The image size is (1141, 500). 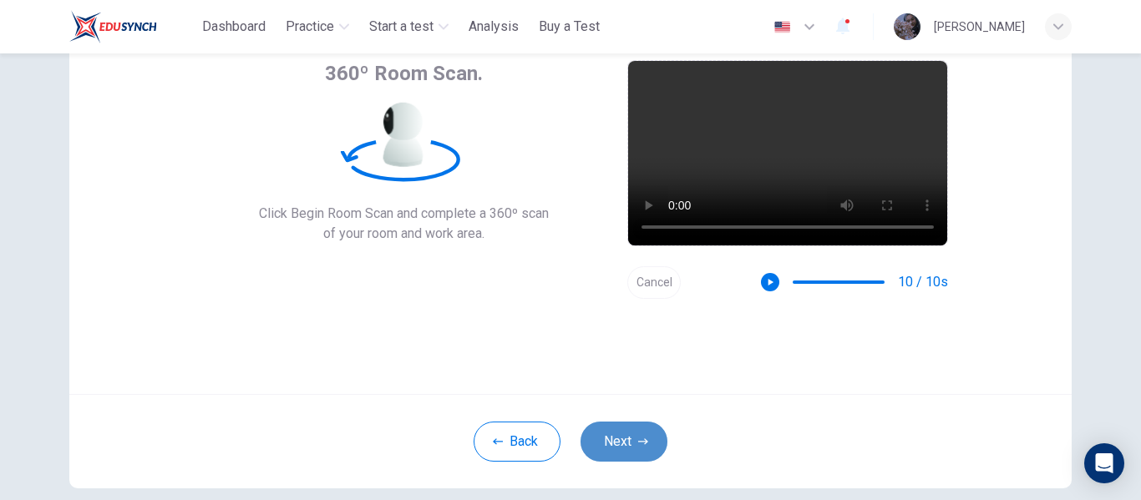 I want to click on span: 10 / 10s, so click(x=923, y=282).